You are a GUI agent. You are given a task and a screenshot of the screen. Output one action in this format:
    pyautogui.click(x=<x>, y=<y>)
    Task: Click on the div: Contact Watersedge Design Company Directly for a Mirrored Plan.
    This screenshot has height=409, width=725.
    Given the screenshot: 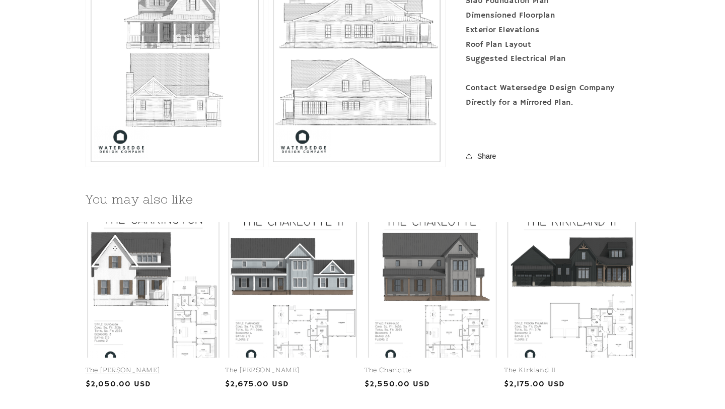 What is the action you would take?
    pyautogui.click(x=553, y=96)
    